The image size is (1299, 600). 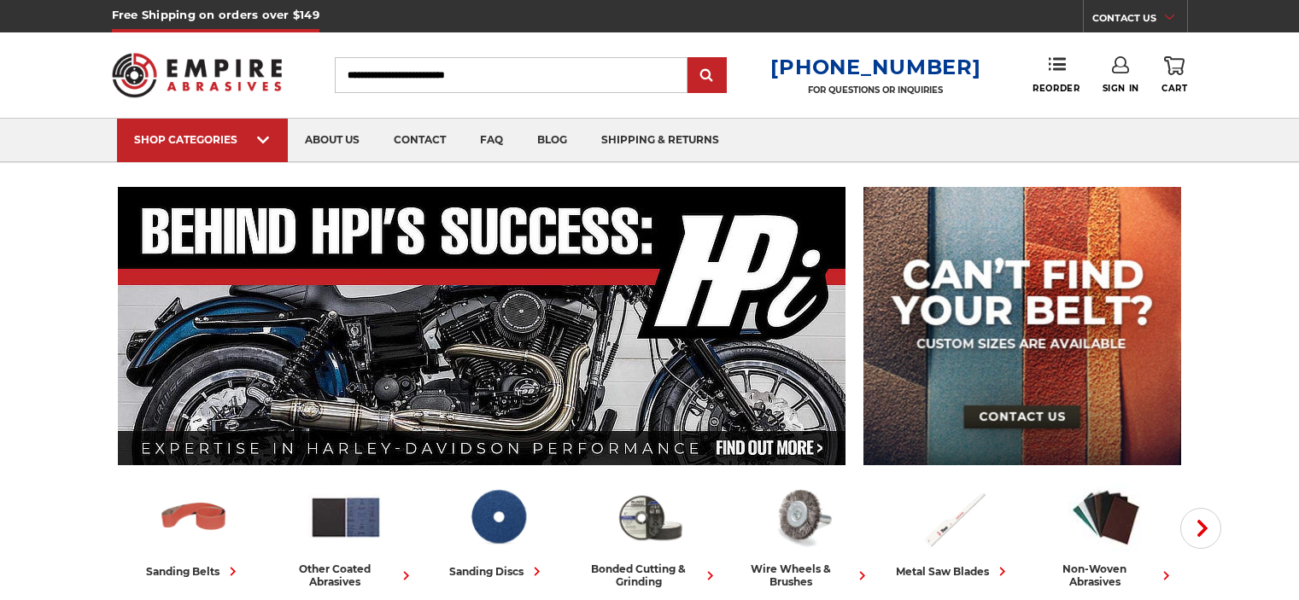 What do you see at coordinates (197, 75) in the screenshot?
I see `img: Empire Abrasives` at bounding box center [197, 75].